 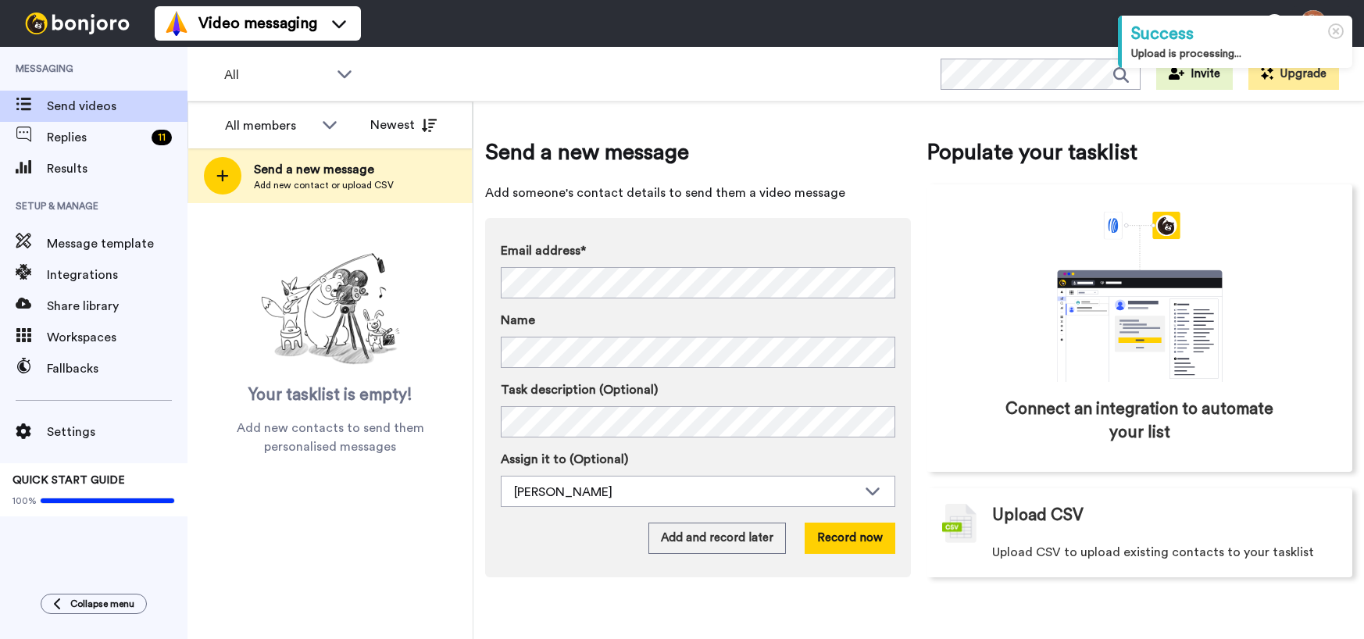 What do you see at coordinates (1236, 54) in the screenshot?
I see `div: Upload is processing...` at bounding box center [1236, 54].